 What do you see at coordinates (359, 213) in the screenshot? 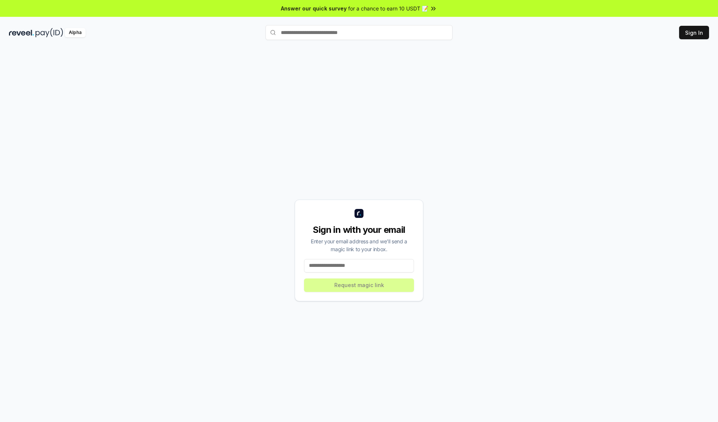
I see `img: logo_small` at bounding box center [359, 213].